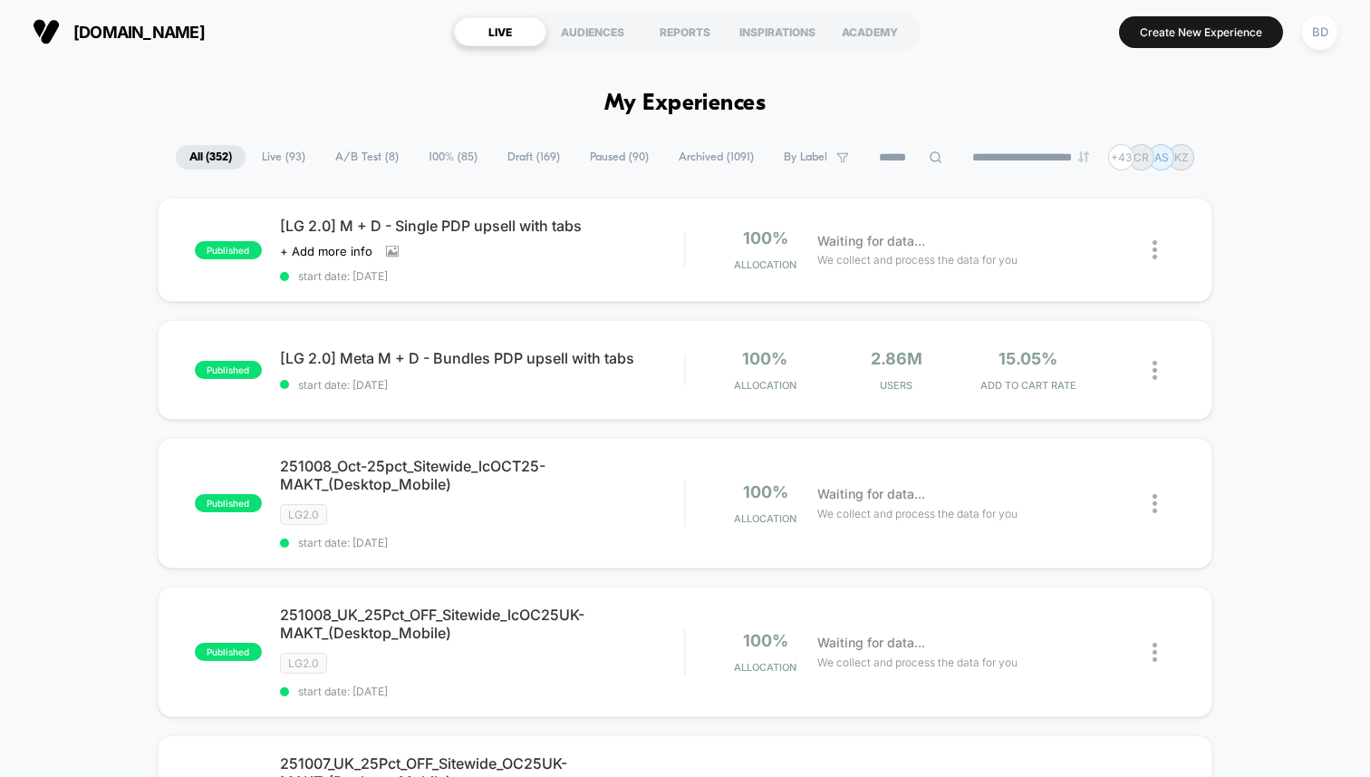 The height and width of the screenshot is (777, 1370). Describe the element at coordinates (685, 32) in the screenshot. I see `div: REPORTS` at that location.